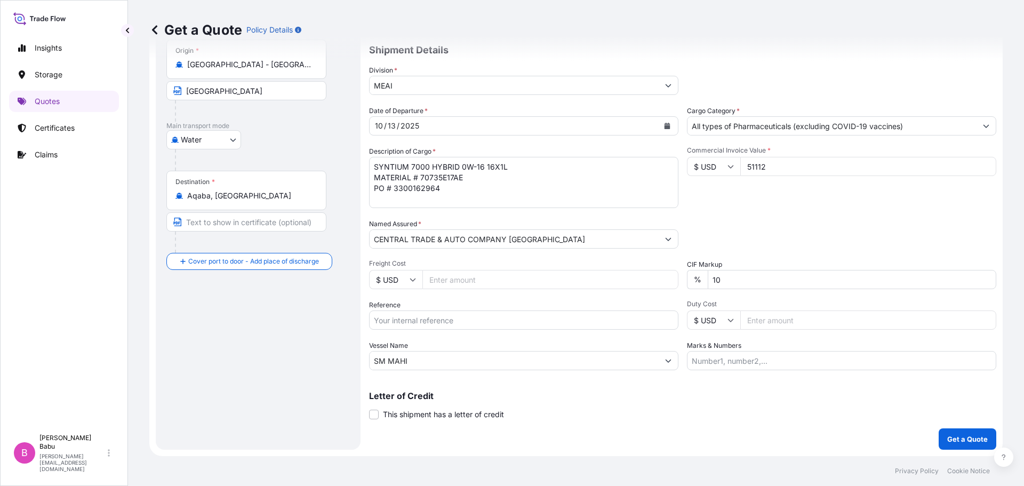 This screenshot has width=1024, height=486. I want to click on div: year,, so click(410, 126).